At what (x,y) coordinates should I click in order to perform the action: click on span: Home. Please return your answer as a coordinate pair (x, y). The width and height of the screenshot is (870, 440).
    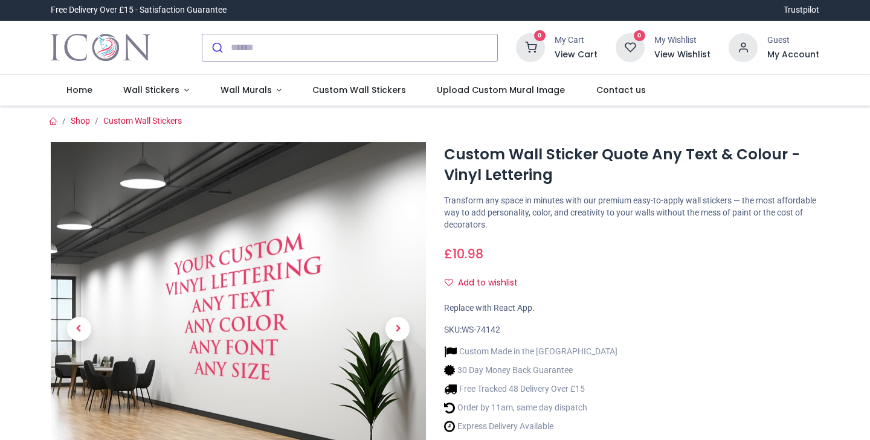
    Looking at the image, I should click on (79, 90).